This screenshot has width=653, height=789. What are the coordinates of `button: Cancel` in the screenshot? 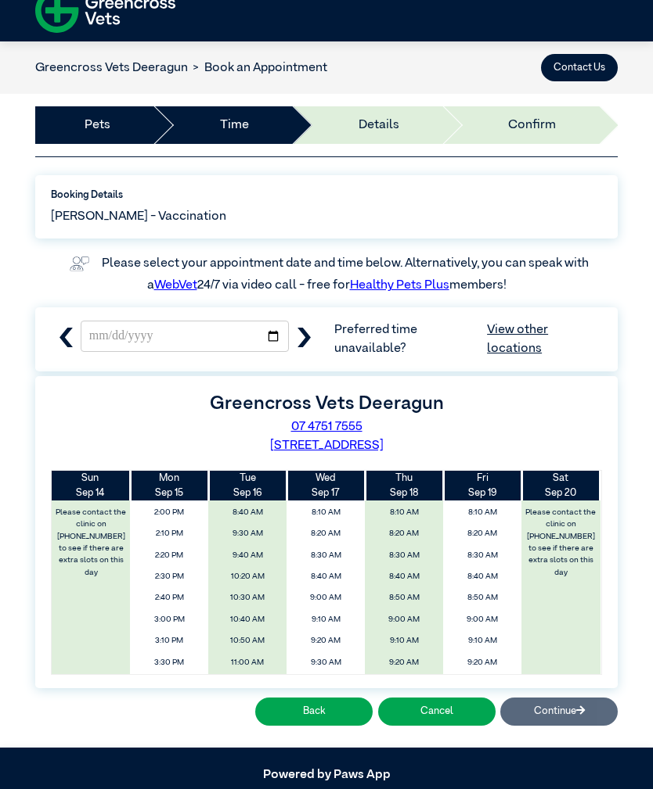 It's located at (437, 711).